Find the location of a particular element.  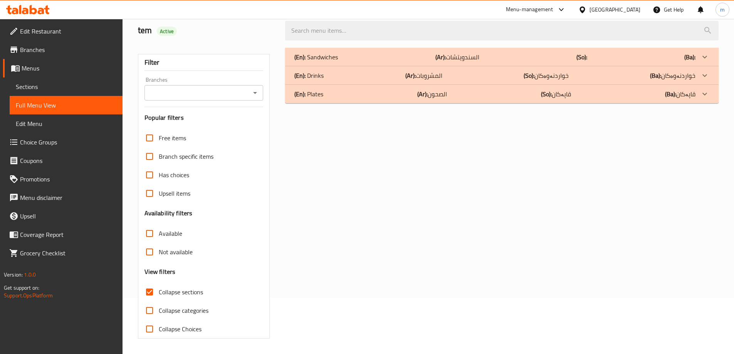

div: (En): Plates(Ar):الصحون(So):قاپەکان(Ba):قاپەکان is located at coordinates (502, 94).